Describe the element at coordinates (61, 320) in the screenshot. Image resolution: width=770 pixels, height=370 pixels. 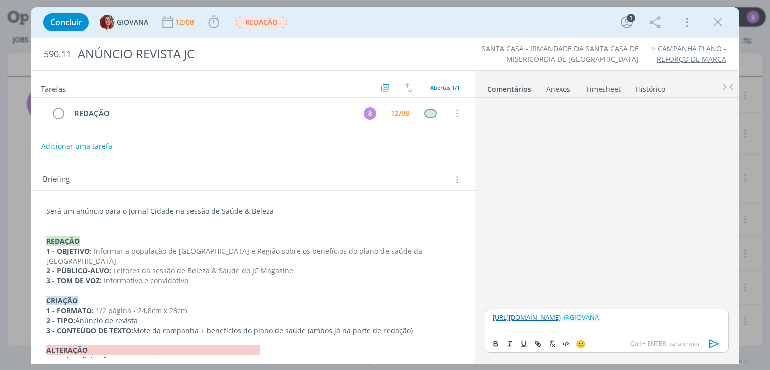
I see `strong: 2 - TIPO:` at that location.